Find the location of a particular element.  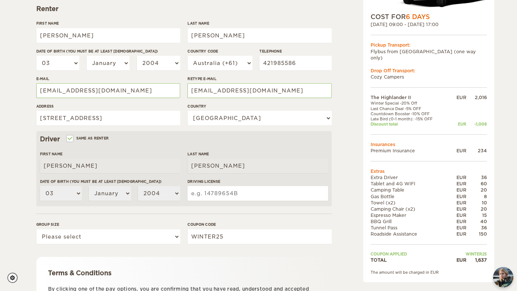

td: The Highlander II is located at coordinates (409, 97).